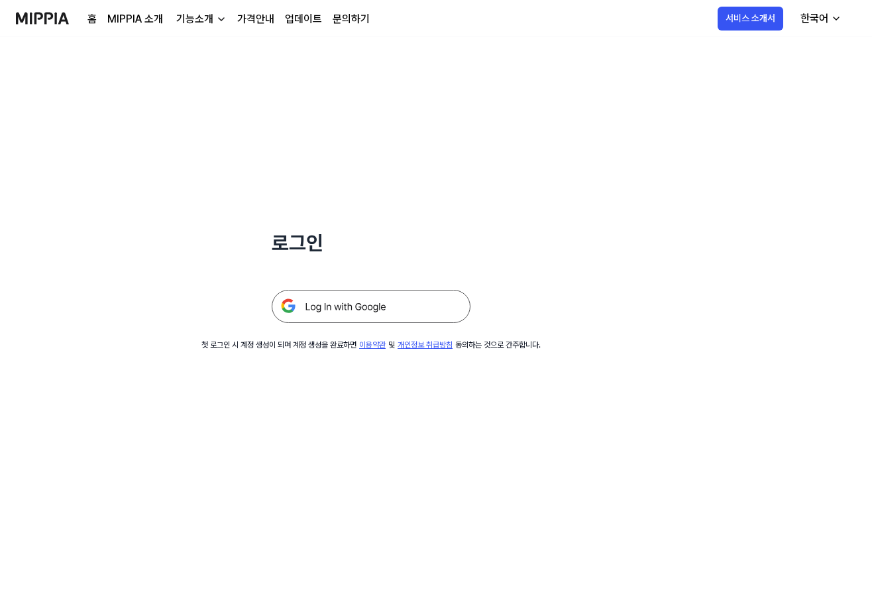 This screenshot has width=872, height=589. What do you see at coordinates (820, 19) in the screenshot?
I see `button: 한국어` at bounding box center [820, 19].